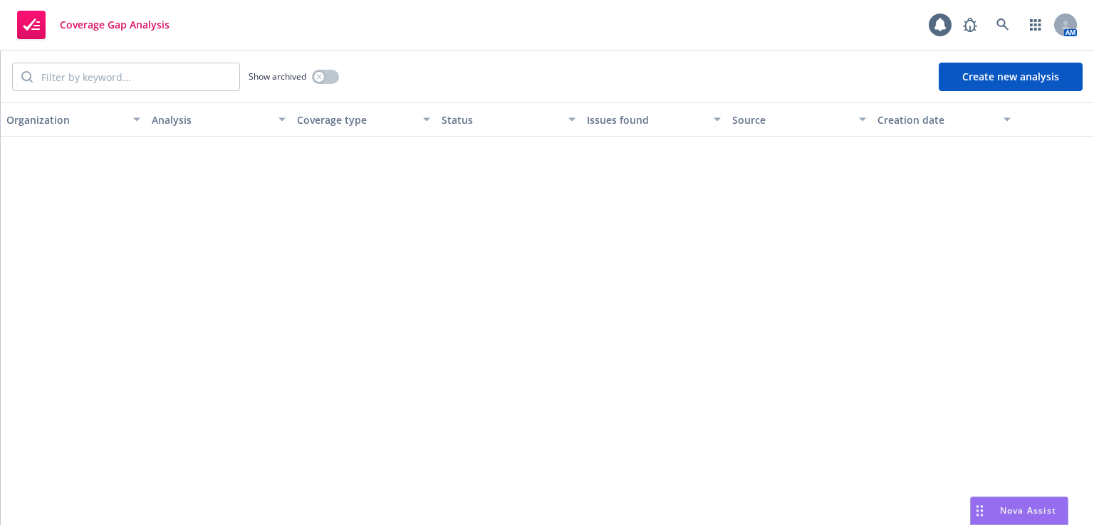  I want to click on div: Status, so click(500, 120).